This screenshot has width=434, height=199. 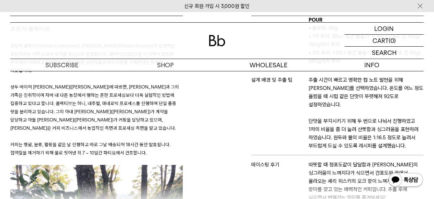 I want to click on p: INFO, so click(x=372, y=65).